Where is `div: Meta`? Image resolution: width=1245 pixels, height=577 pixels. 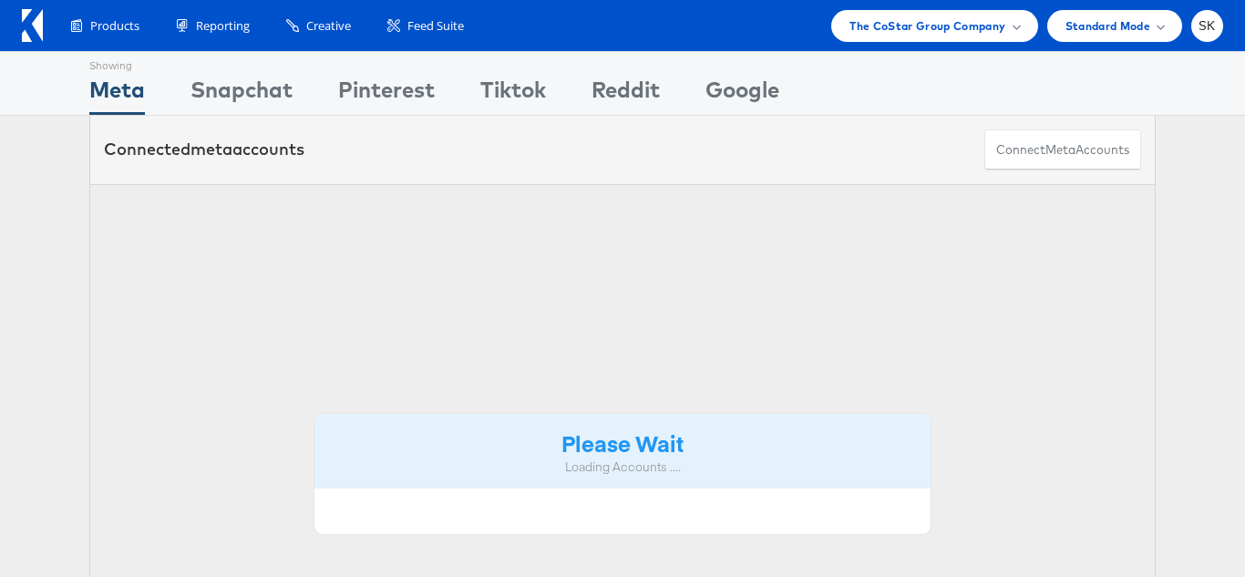
div: Meta is located at coordinates (117, 94).